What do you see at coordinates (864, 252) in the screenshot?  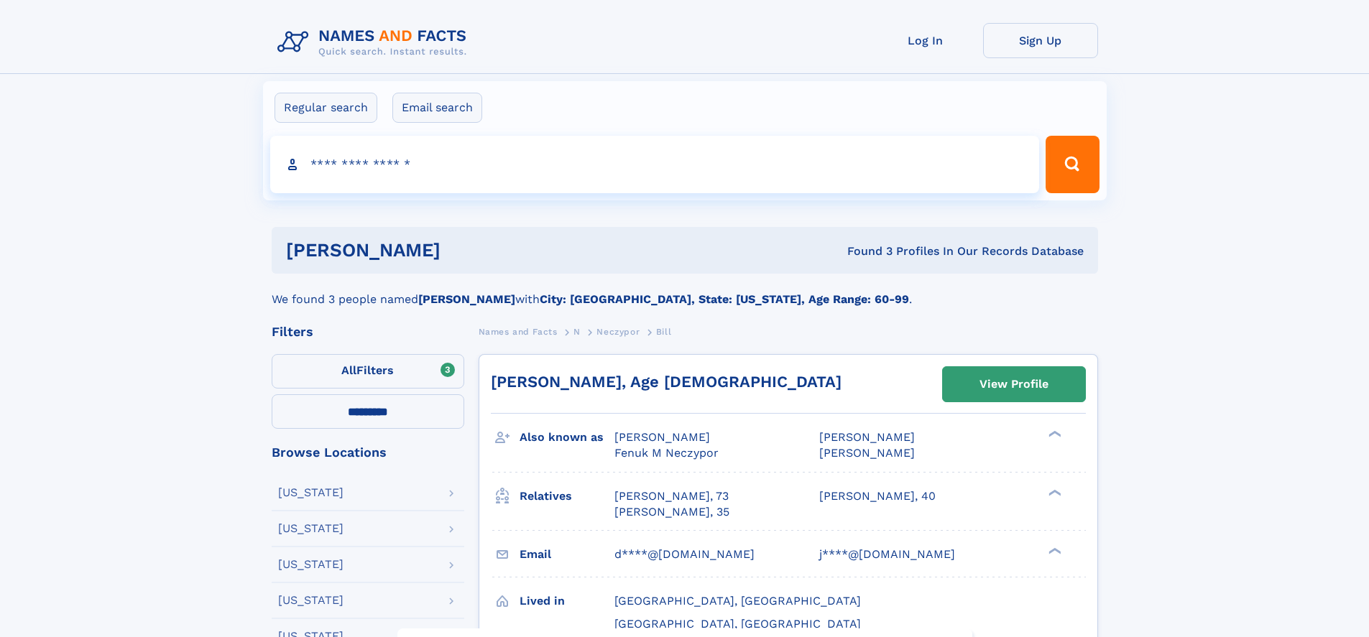 I see `div: Found 3 Profiles In Our Records Database` at bounding box center [864, 252].